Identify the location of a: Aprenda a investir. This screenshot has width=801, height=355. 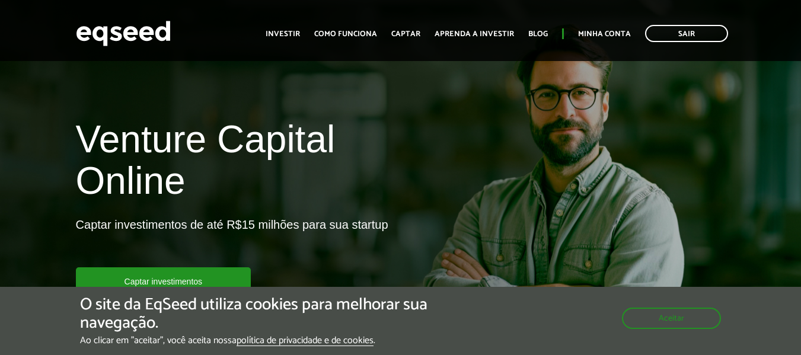
(475, 34).